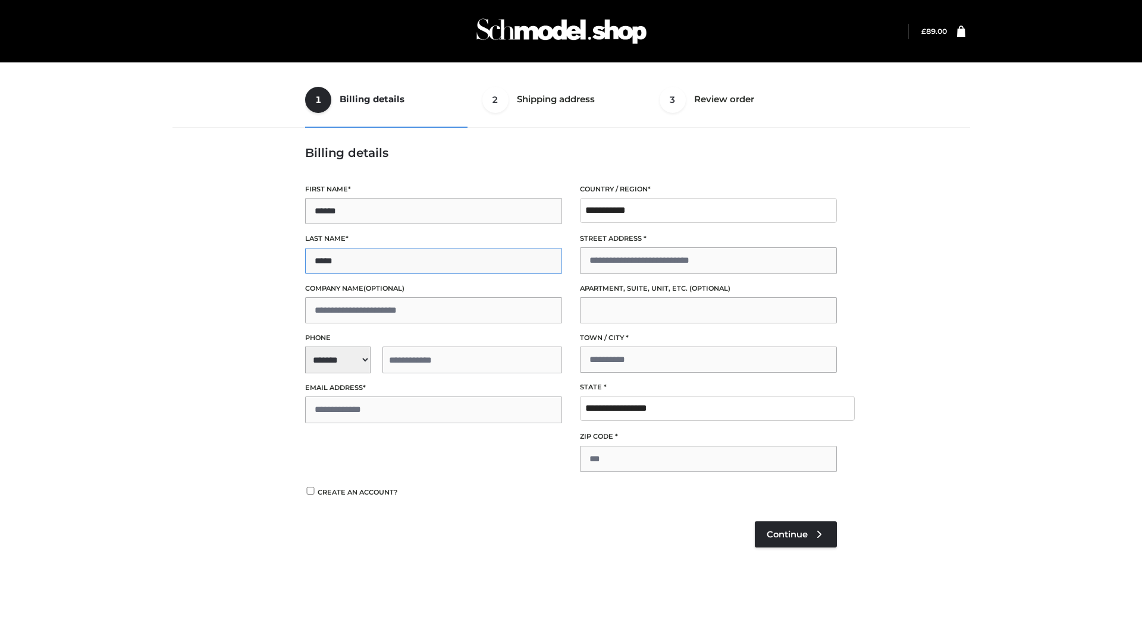  What do you see at coordinates (708, 437) in the screenshot?
I see `label: ZIP Code` at bounding box center [708, 437].